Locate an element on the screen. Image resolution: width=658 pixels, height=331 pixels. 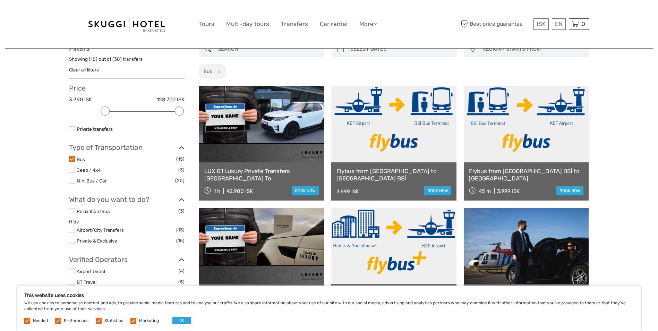
a: BT Travel is located at coordinates (86, 282).